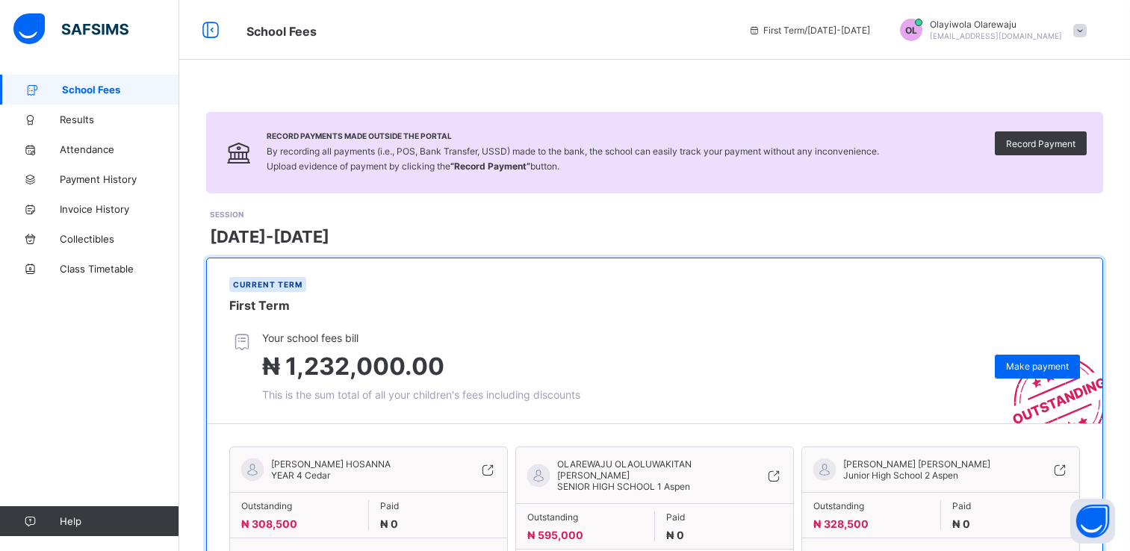  Describe the element at coordinates (841, 523) in the screenshot. I see `span: ₦ 328,500` at that location.